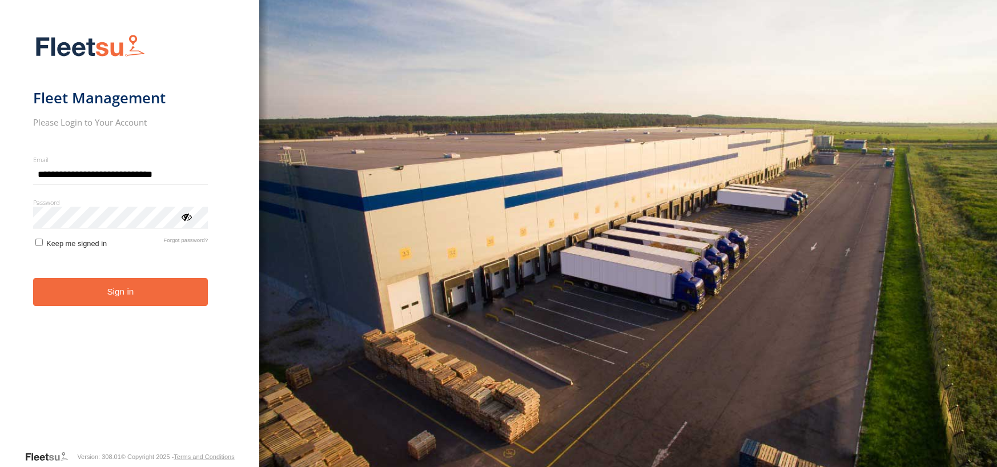 The image size is (997, 467). What do you see at coordinates (77, 243) in the screenshot?
I see `span: Keep me signed in` at bounding box center [77, 243].